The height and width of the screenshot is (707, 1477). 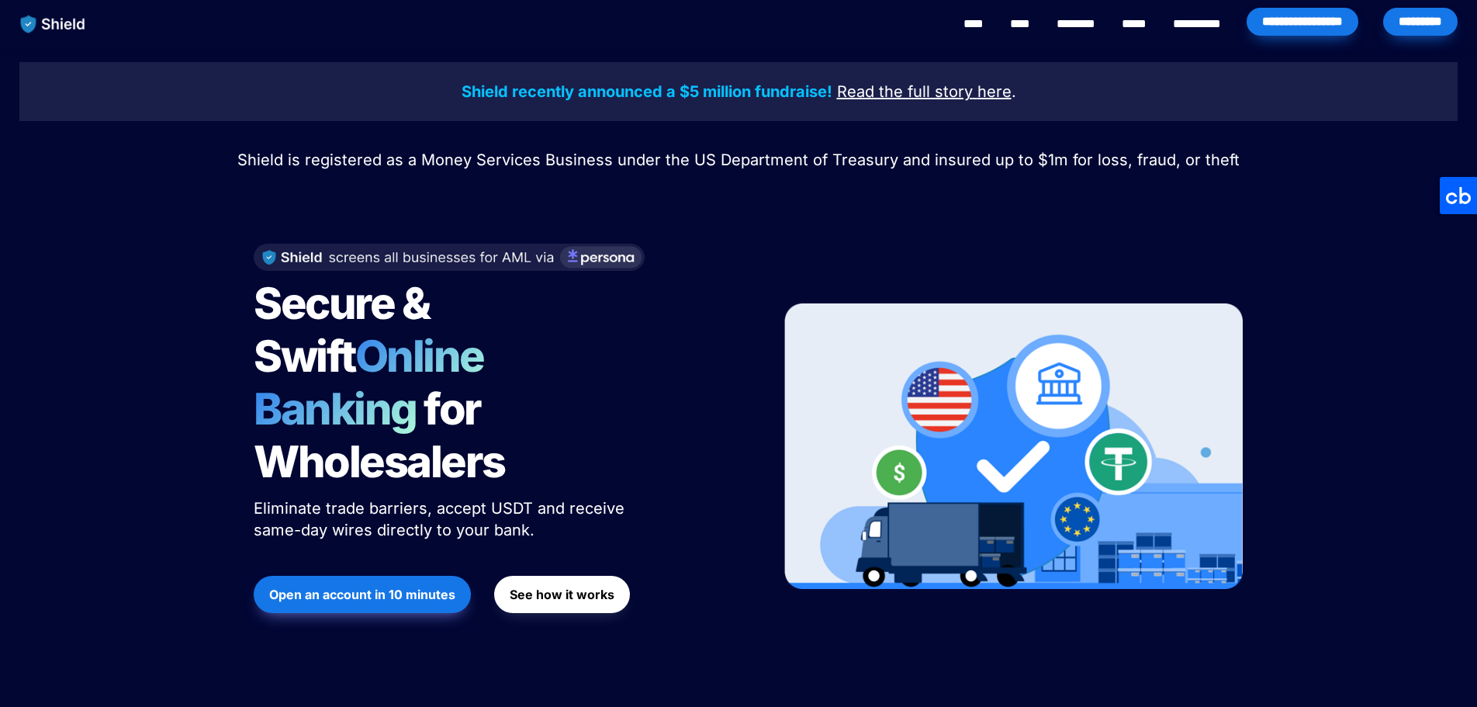 I want to click on u: Read the full story, so click(x=904, y=92).